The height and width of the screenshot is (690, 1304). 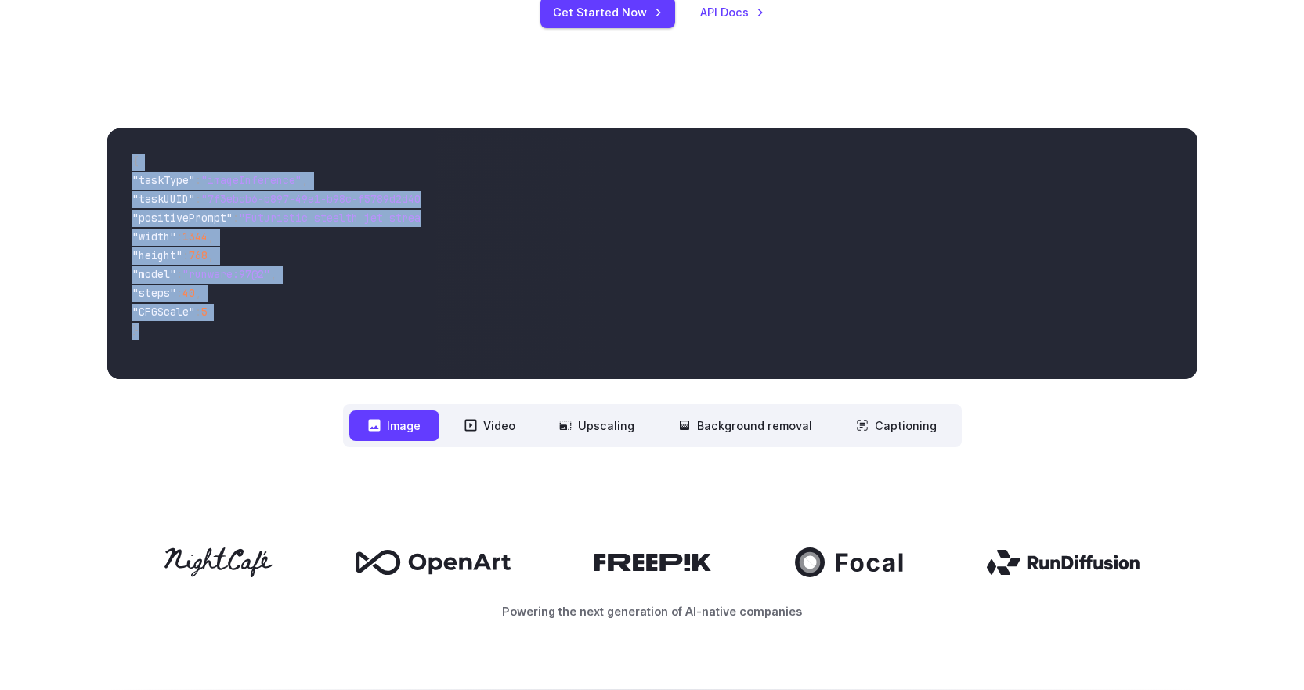 I want to click on span: "runware:97@2", so click(x=226, y=274).